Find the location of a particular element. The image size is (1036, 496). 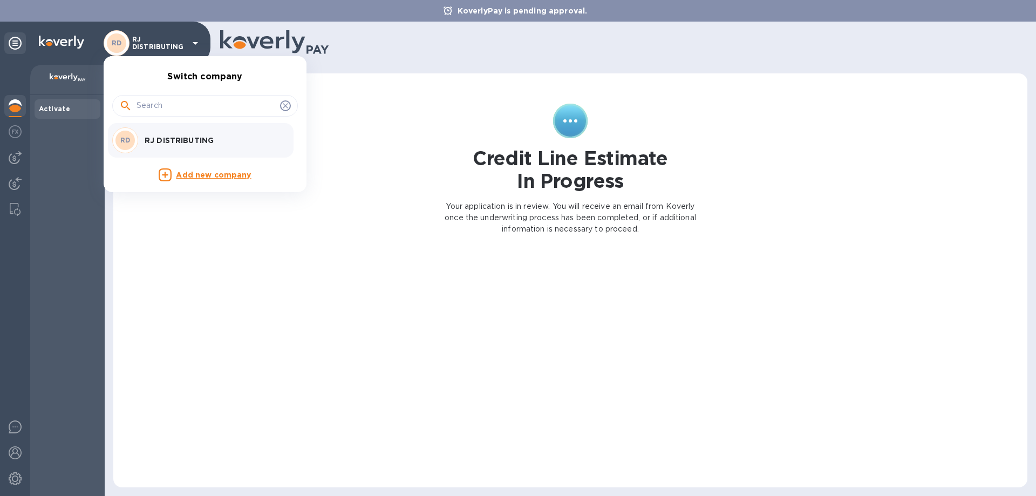

p: Add new company is located at coordinates (213, 175).